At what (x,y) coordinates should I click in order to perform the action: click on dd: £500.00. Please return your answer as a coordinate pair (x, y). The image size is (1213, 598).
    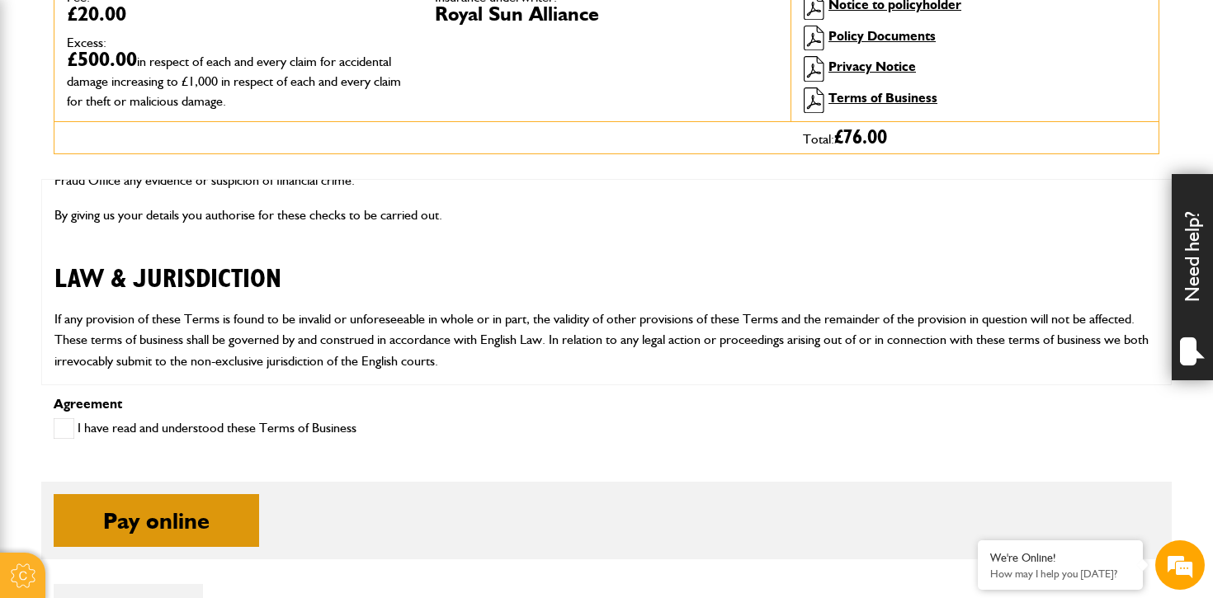
    Looking at the image, I should click on (238, 79).